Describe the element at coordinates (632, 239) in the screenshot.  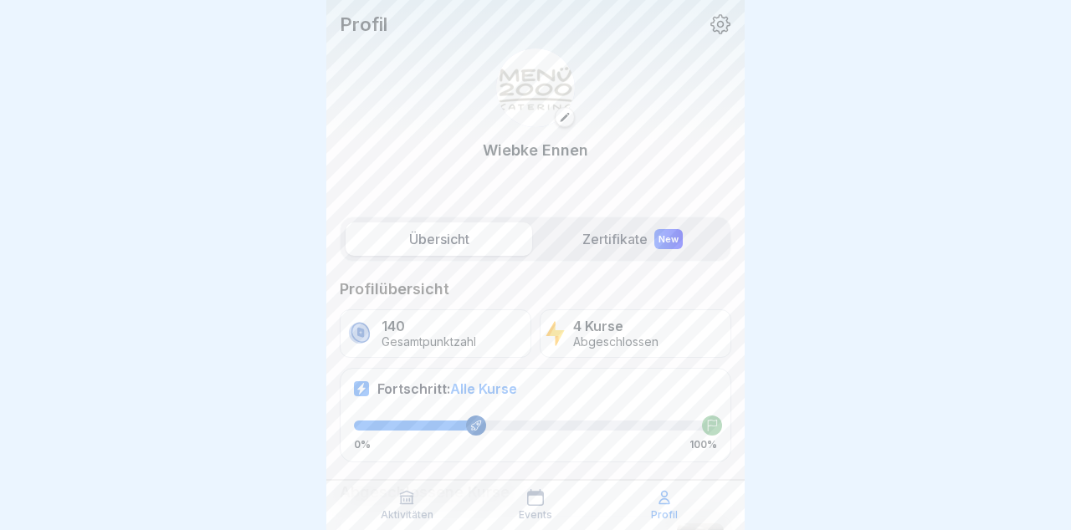
I see `label: Zertifikate` at that location.